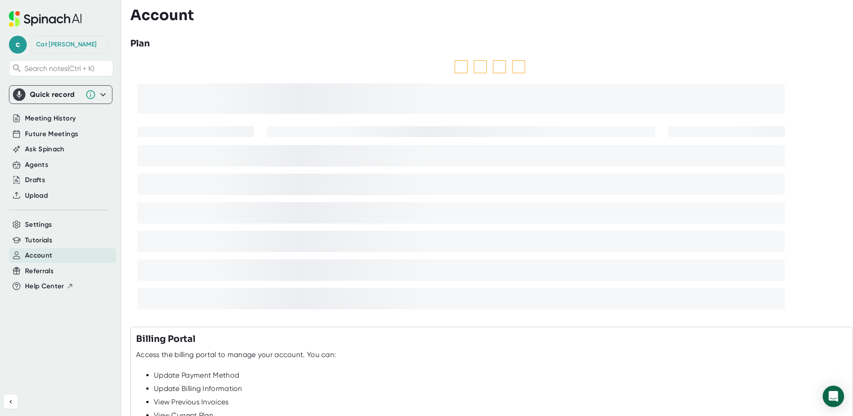  I want to click on button: Ask Spinach, so click(45, 149).